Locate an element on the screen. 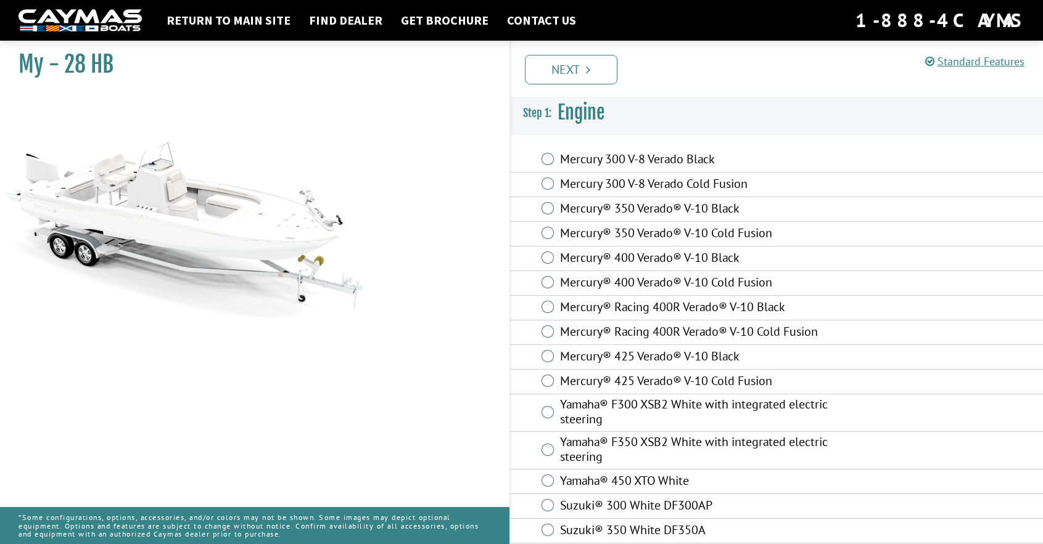 The image size is (1043, 544). img: white-logo-c9c8dbefe5ff5ceceb0f0178aa75bf4bb51f6bca0971e226c86eb53dfe498488.png is located at coordinates (80, 20).